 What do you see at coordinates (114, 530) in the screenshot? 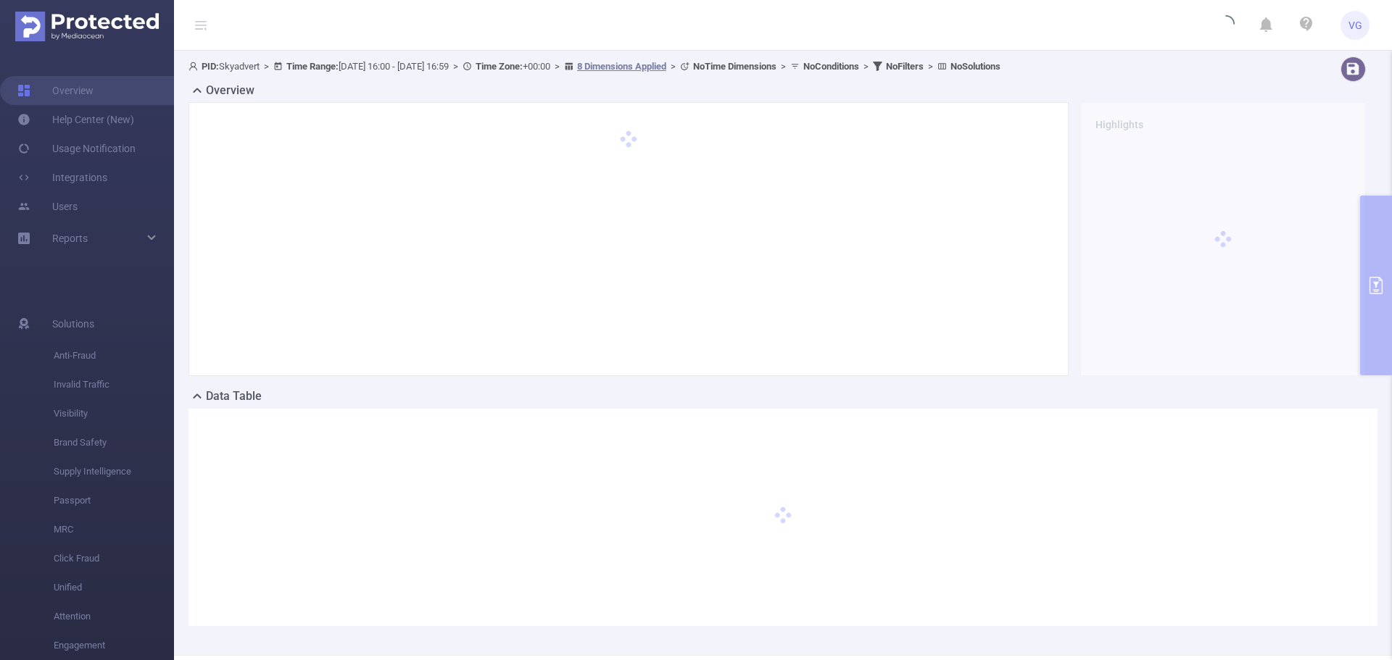
I see `span: MRC` at bounding box center [114, 530].